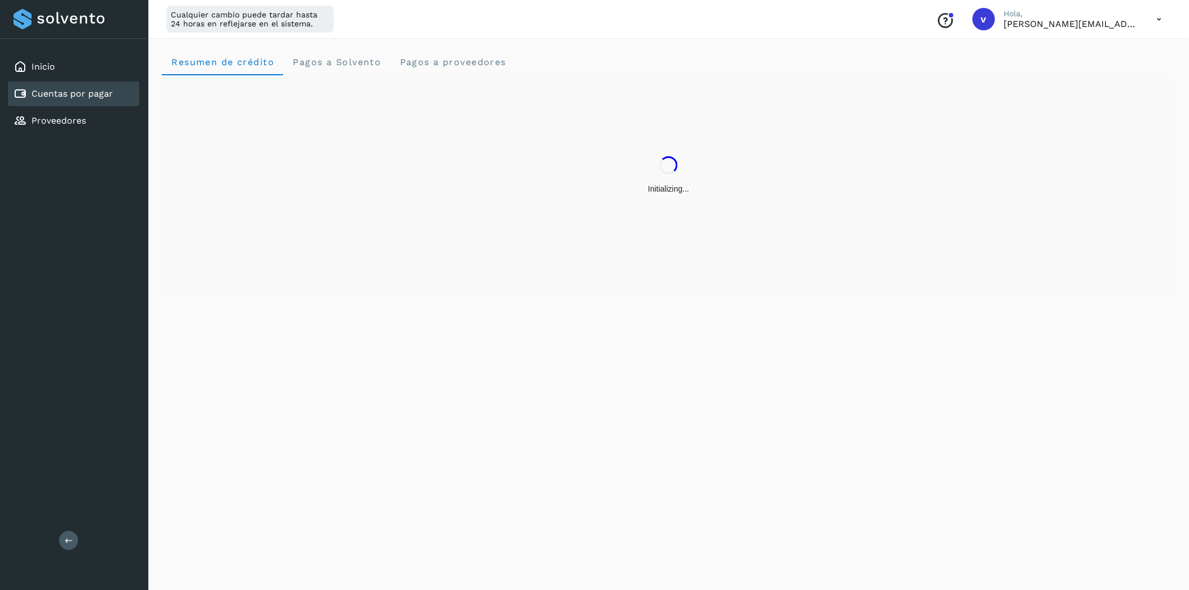  What do you see at coordinates (250, 19) in the screenshot?
I see `div: Cualquier cambio puede tardar hasta 24 horas en reflejarse en el sistema.` at bounding box center [250, 19].